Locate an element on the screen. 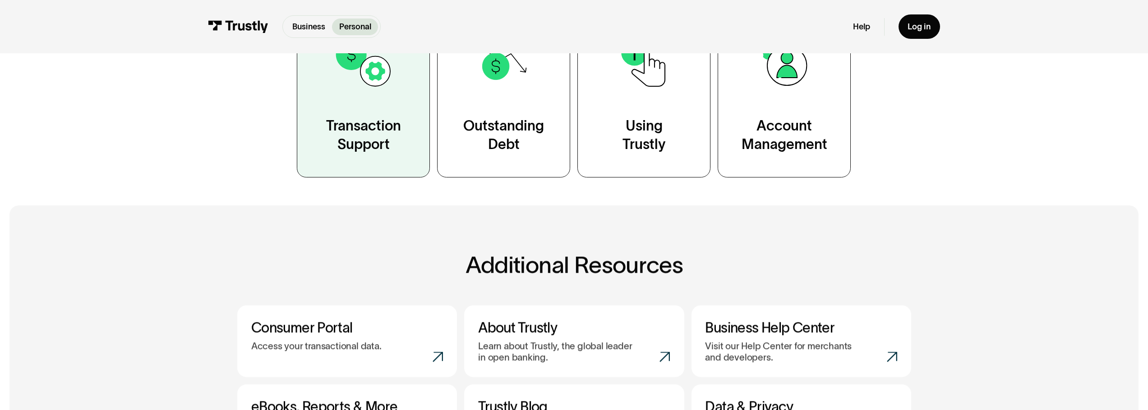  p: Learn about Trustly, the global leader in open banking. is located at coordinates (557, 351).